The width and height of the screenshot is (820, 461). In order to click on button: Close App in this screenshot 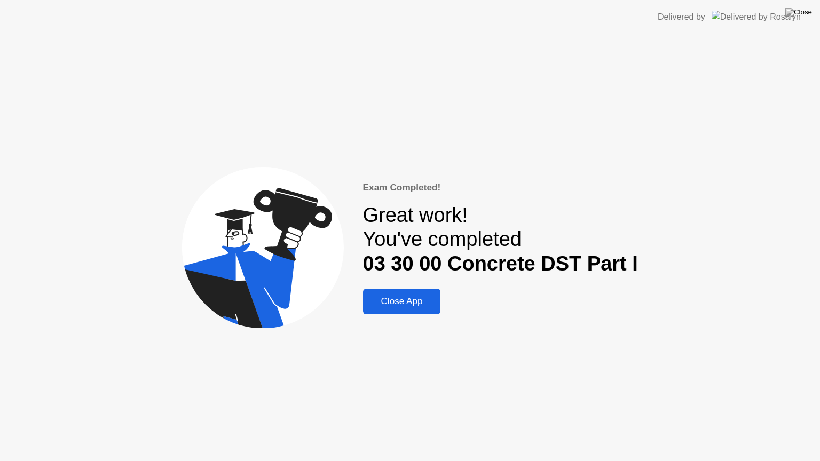, I will do `click(402, 302)`.